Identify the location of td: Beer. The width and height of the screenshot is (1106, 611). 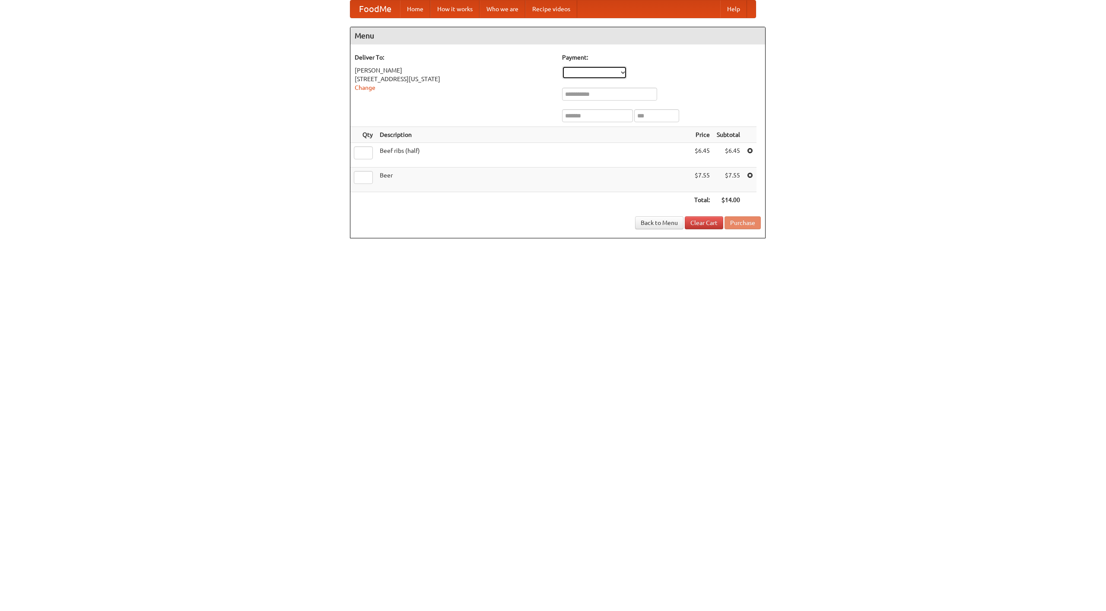
(534, 180).